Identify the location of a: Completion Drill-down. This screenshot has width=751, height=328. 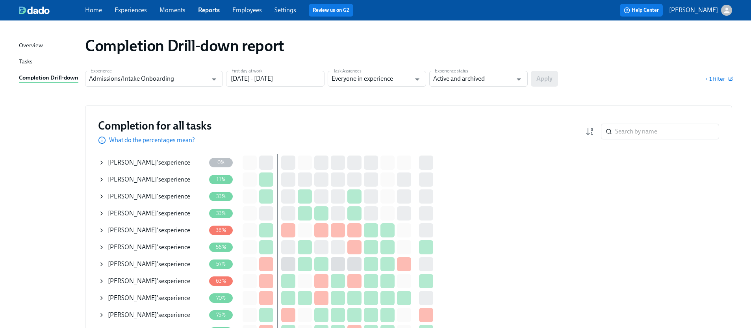
(49, 78).